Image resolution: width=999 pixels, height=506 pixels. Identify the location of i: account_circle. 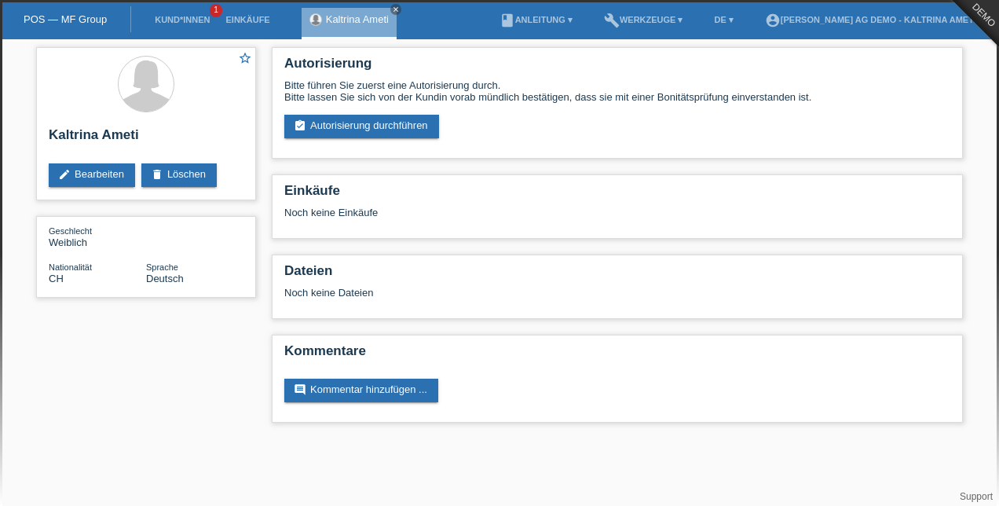
(773, 20).